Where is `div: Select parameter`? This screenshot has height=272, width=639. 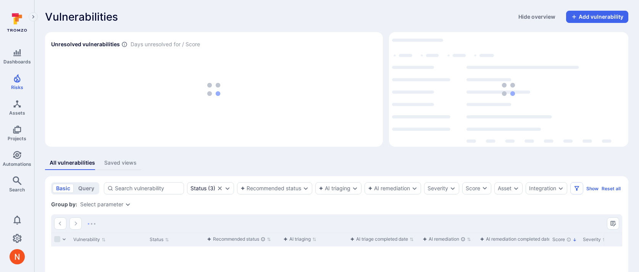
div: Select parameter is located at coordinates (102, 204).